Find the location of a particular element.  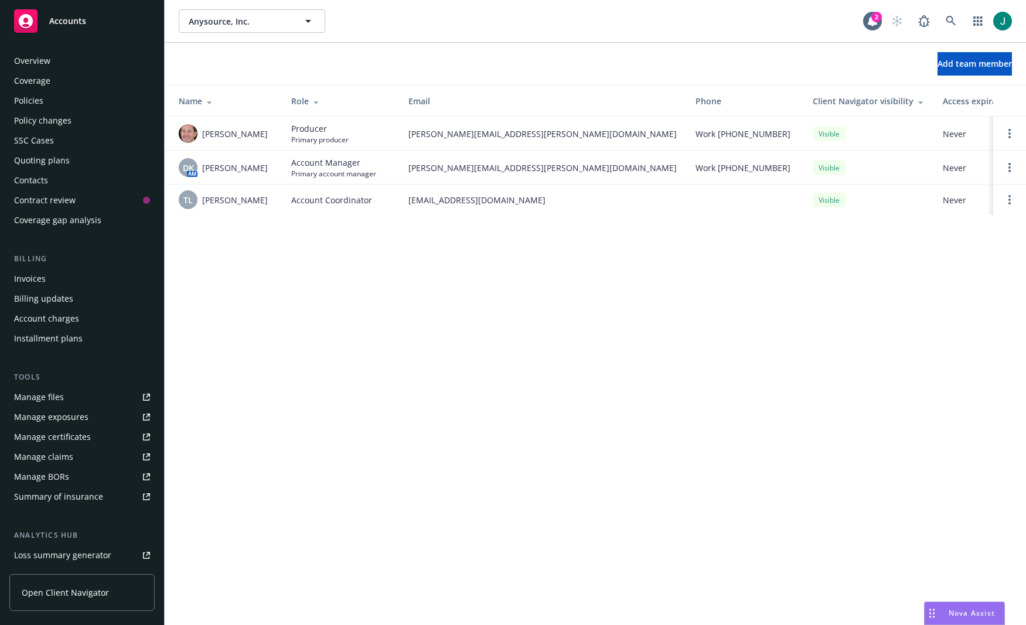

a: Policies is located at coordinates (82, 101).